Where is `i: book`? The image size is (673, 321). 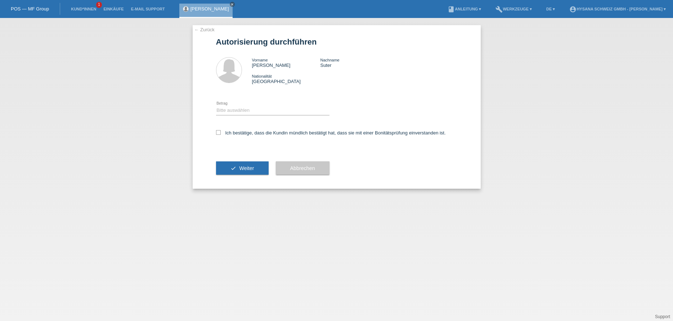
i: book is located at coordinates (451, 9).